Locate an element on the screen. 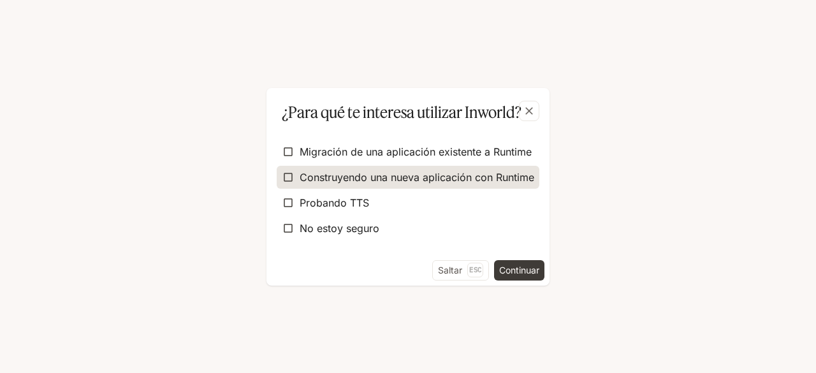 The width and height of the screenshot is (816, 373). font: Migración de una aplicación existente a Runtime is located at coordinates (416, 152).